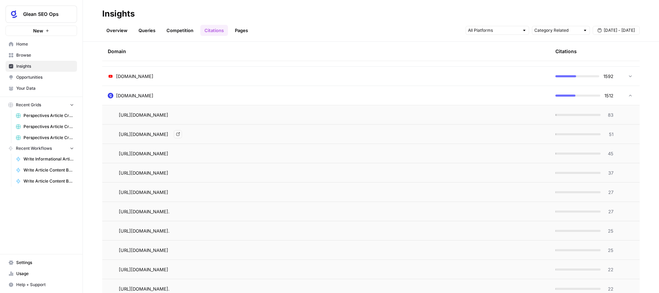 This screenshot has width=659, height=293. I want to click on div: Domain, so click(326, 51).